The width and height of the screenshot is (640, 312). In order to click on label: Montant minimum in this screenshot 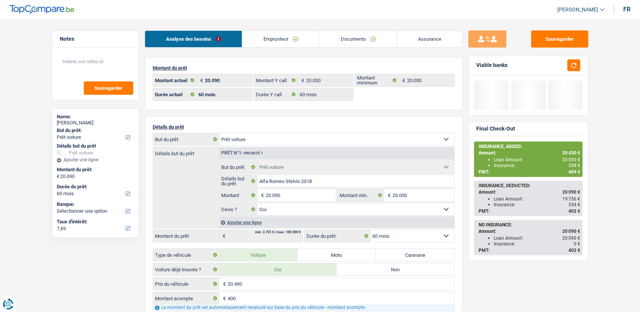, I will do `click(376, 80)`.